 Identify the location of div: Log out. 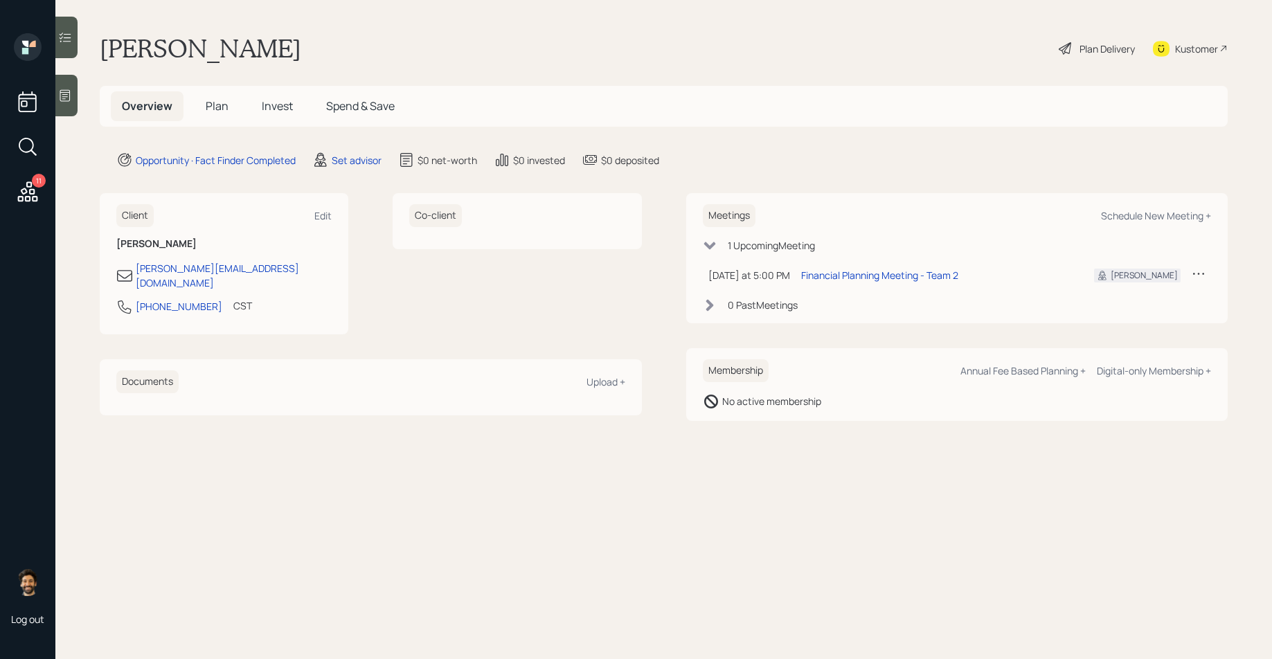
(28, 619).